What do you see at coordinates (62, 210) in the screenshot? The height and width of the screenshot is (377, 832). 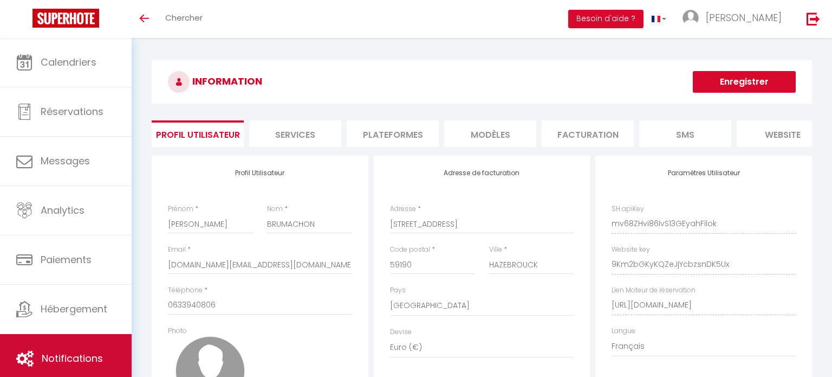 I see `span: Analytics` at bounding box center [62, 210].